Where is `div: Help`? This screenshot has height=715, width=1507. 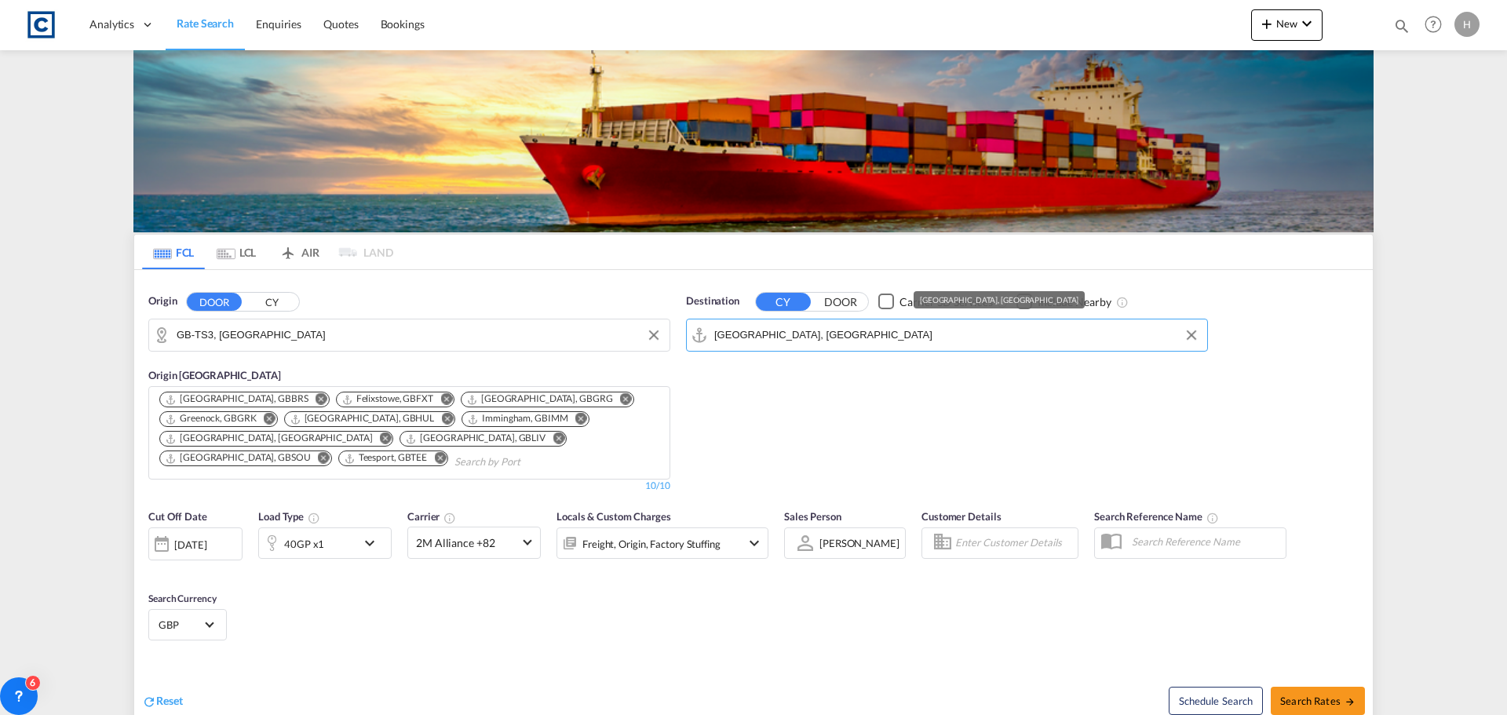 div: Help is located at coordinates (1437, 25).